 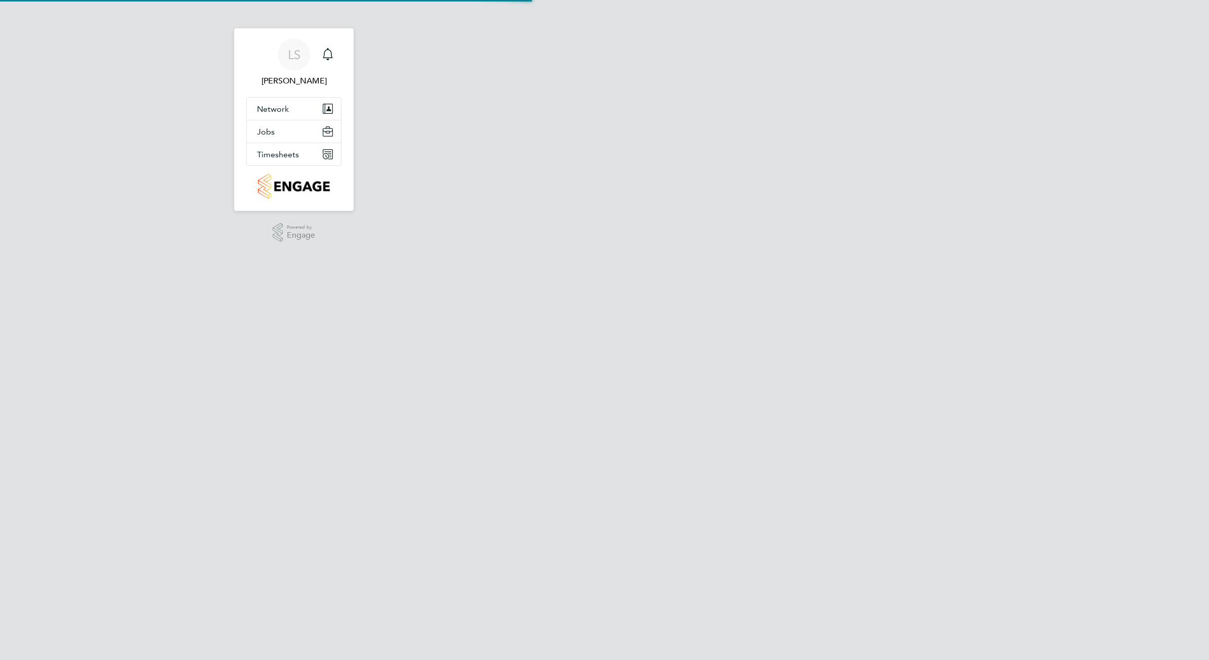 I want to click on button: Timesheets, so click(x=294, y=154).